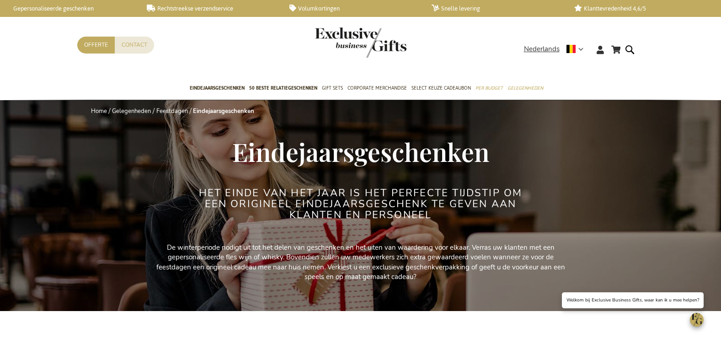 The width and height of the screenshot is (721, 344). What do you see at coordinates (541, 49) in the screenshot?
I see `span: Nederlands` at bounding box center [541, 49].